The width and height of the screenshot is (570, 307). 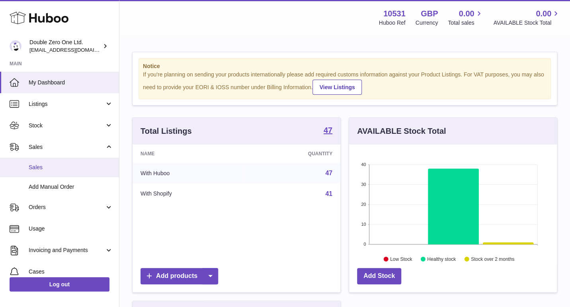 I want to click on text: 20, so click(x=363, y=204).